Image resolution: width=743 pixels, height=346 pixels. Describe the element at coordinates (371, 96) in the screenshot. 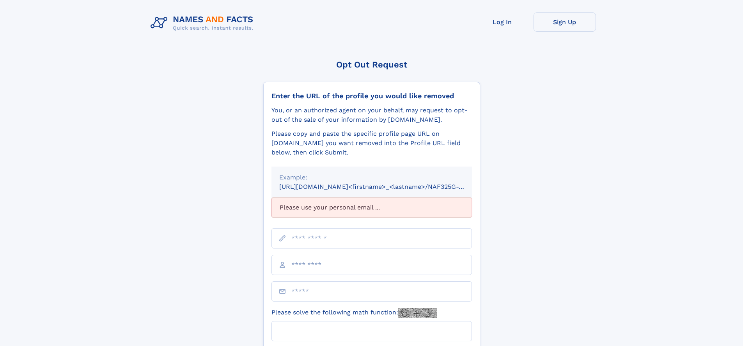

I see `div: Enter the URL of the profile you would like removed` at that location.